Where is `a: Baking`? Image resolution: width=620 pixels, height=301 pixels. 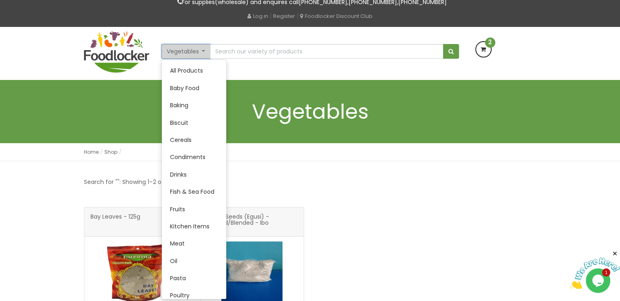 a: Baking is located at coordinates (194, 105).